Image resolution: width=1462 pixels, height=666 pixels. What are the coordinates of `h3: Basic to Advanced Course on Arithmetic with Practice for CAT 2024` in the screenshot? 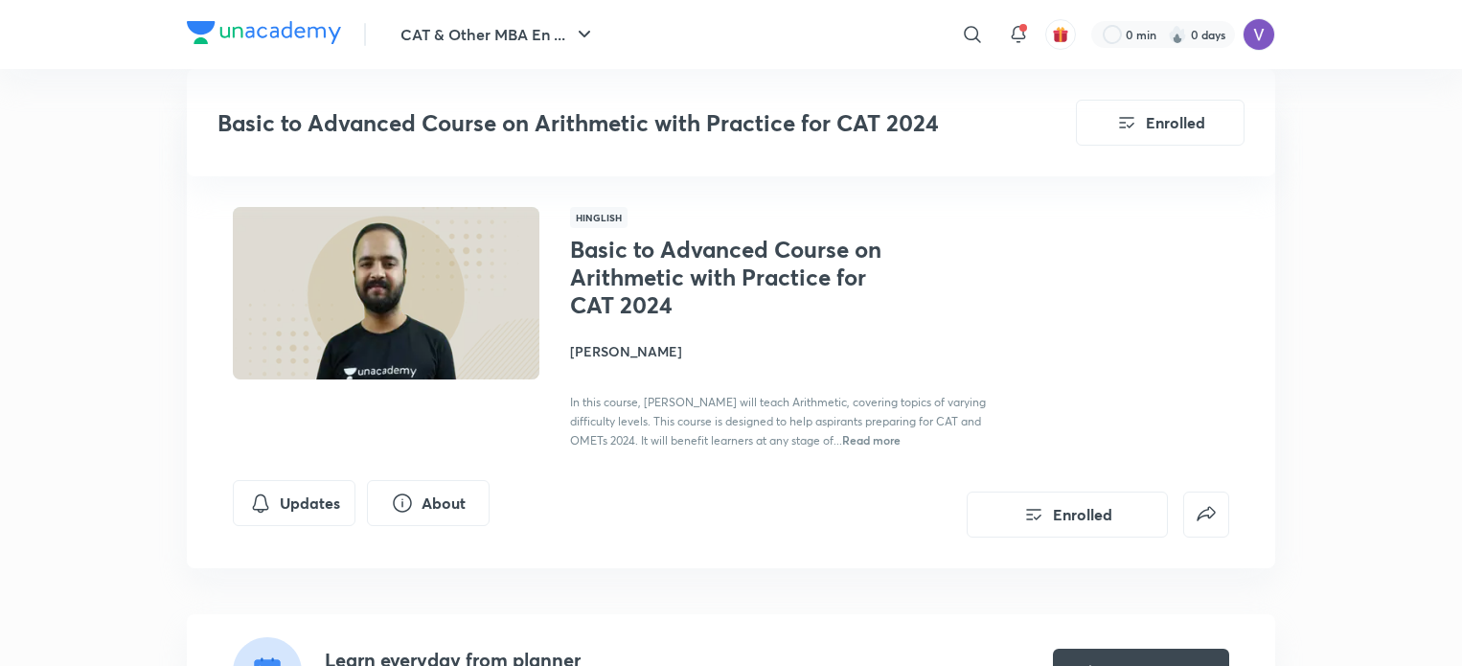 It's located at (592, 123).